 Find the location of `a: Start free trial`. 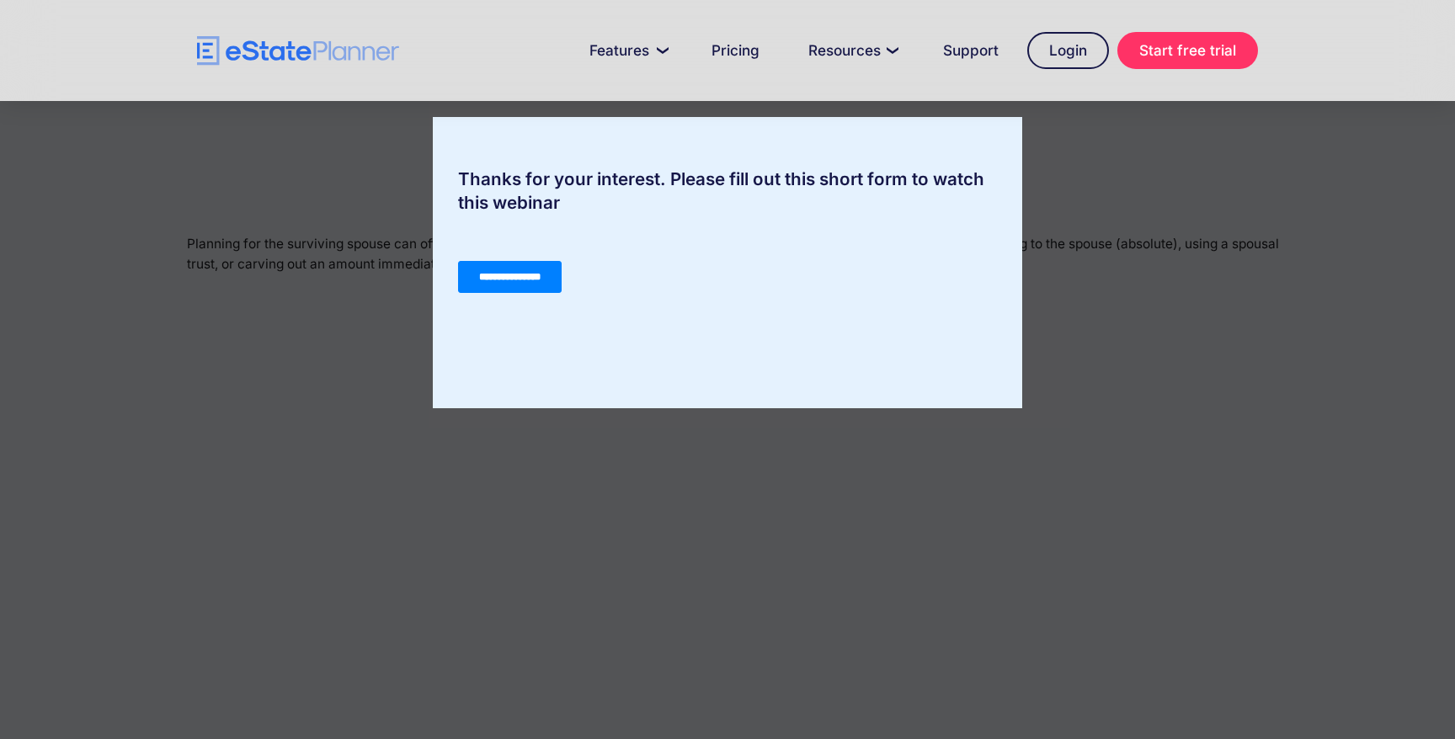

a: Start free trial is located at coordinates (1187, 51).